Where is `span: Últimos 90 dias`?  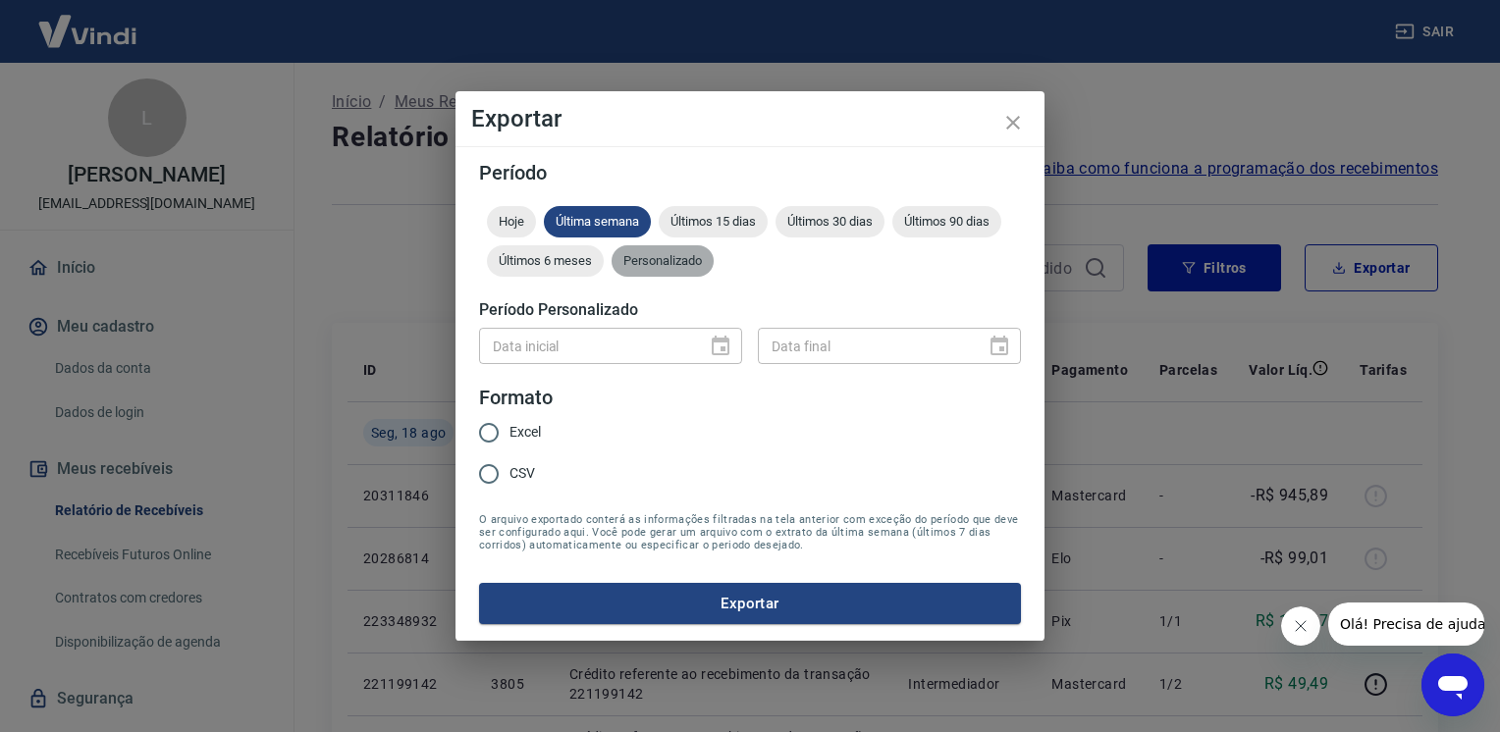
span: Últimos 90 dias is located at coordinates (946, 221).